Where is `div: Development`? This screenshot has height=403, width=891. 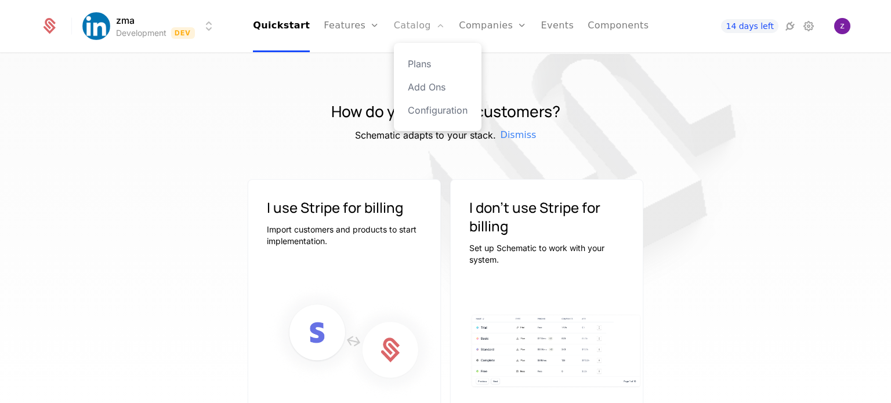
div: Development is located at coordinates (141, 33).